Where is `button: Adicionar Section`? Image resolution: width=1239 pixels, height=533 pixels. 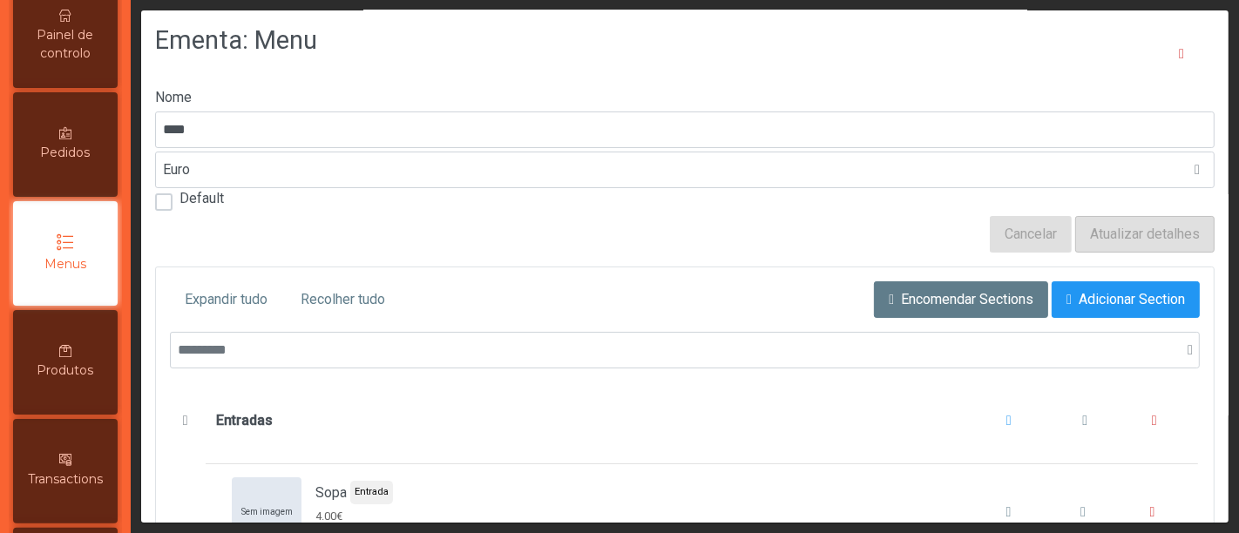
button: Adicionar Section is located at coordinates (1126, 300).